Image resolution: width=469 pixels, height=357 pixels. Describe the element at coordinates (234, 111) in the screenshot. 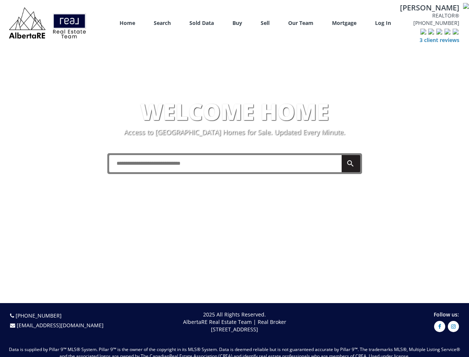

I see `h1: WELCOME HOME` at that location.